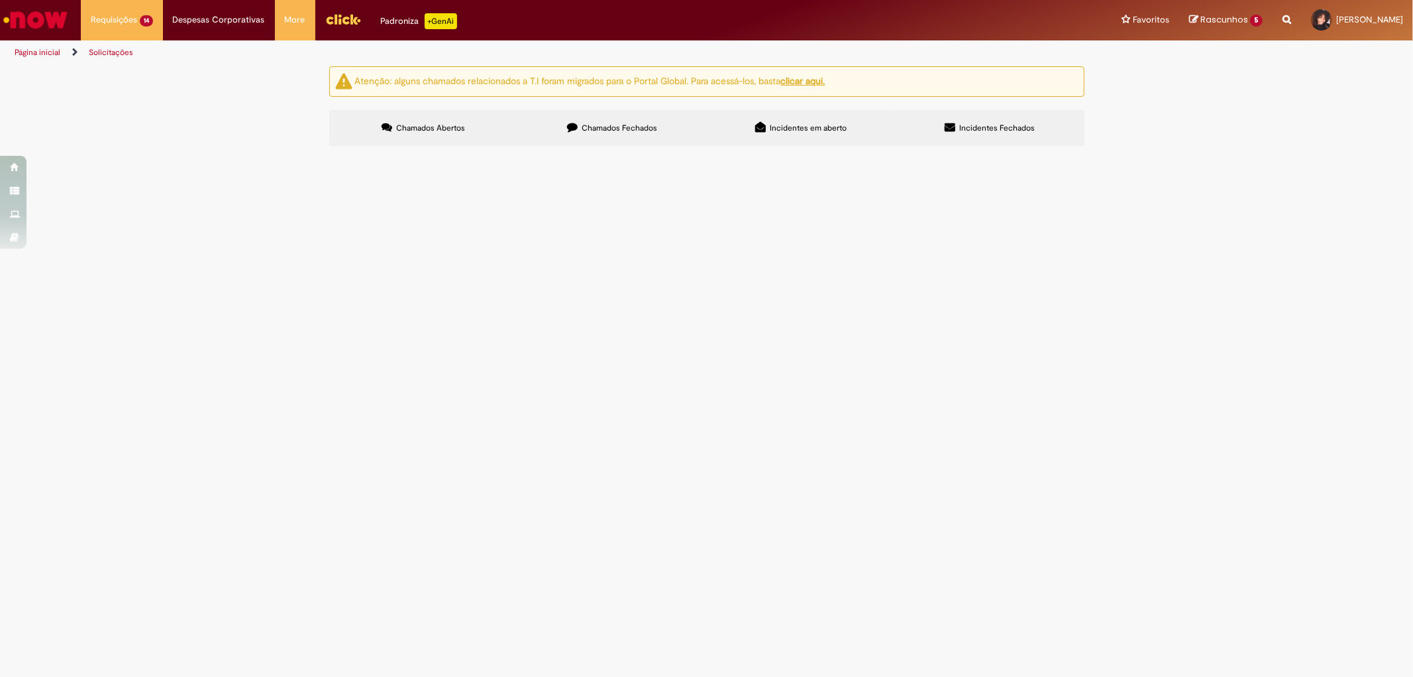 This screenshot has width=1413, height=677. What do you see at coordinates (803, 81) in the screenshot?
I see `a: clicar aqui.` at bounding box center [803, 81].